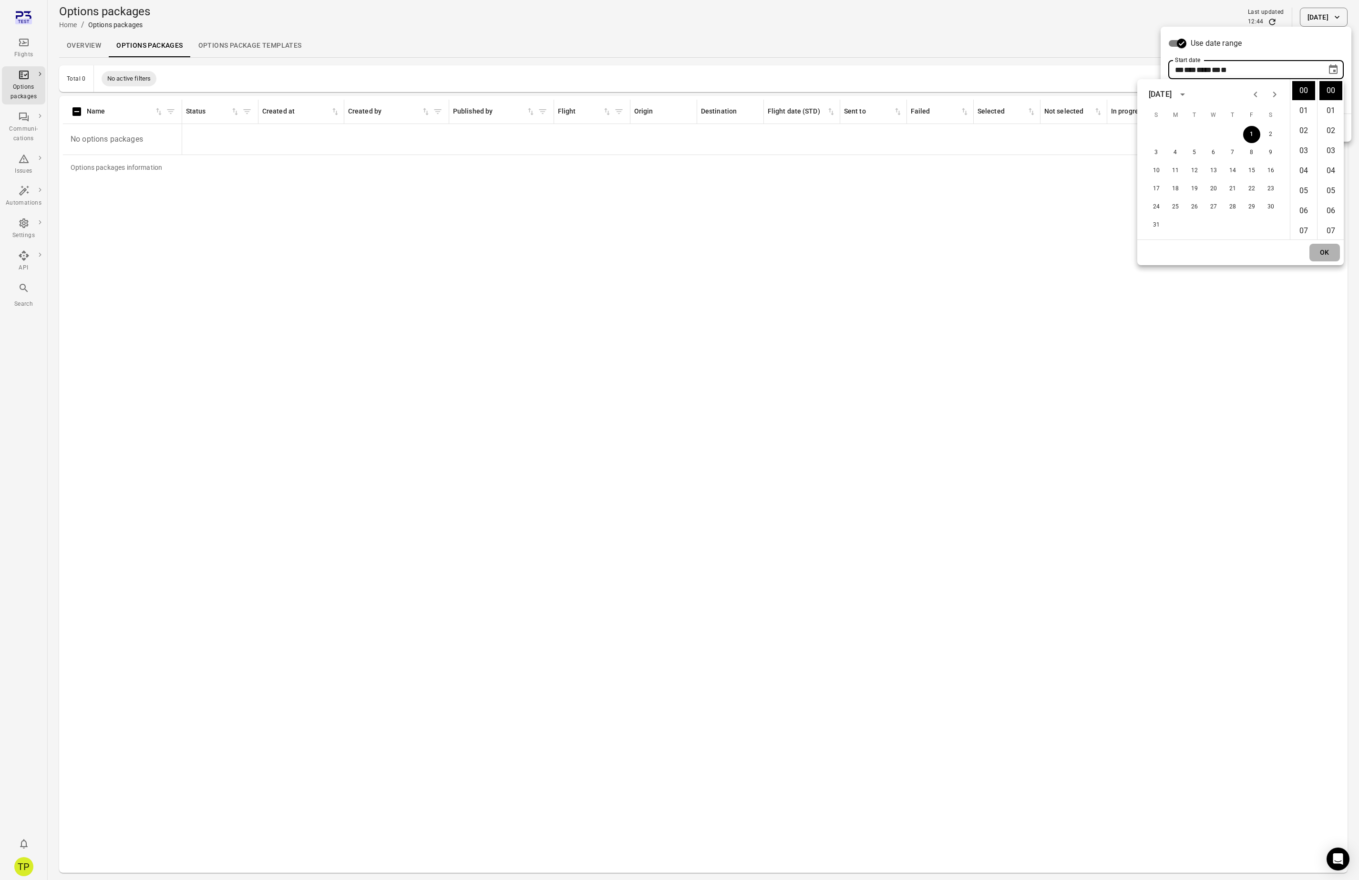  Describe the element at coordinates (1333, 70) in the screenshot. I see `button: Choose date, selected date is Aug 1, 2025` at that location.